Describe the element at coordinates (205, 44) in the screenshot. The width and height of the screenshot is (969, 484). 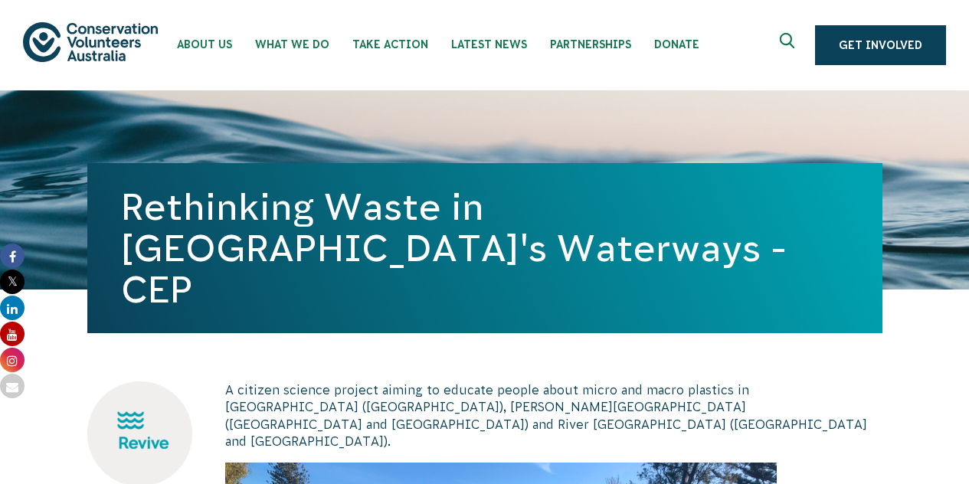
I see `span: About Us` at that location.